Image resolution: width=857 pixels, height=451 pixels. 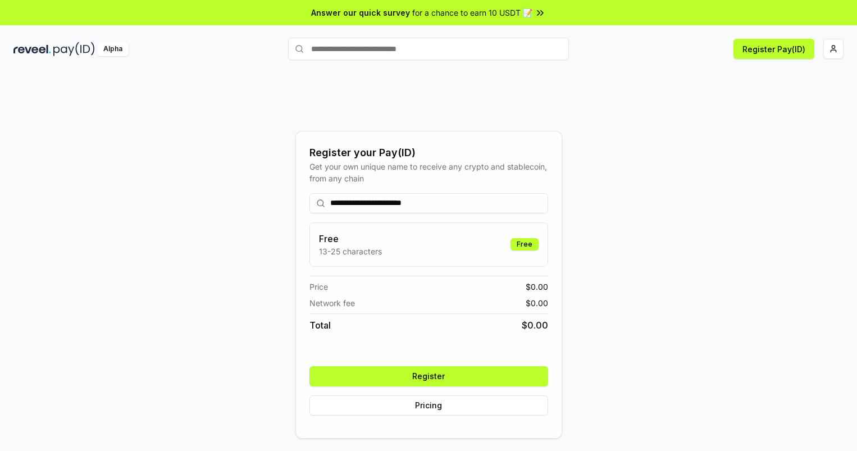 What do you see at coordinates (428, 153) in the screenshot?
I see `div: Register your Pay(ID)` at bounding box center [428, 153].